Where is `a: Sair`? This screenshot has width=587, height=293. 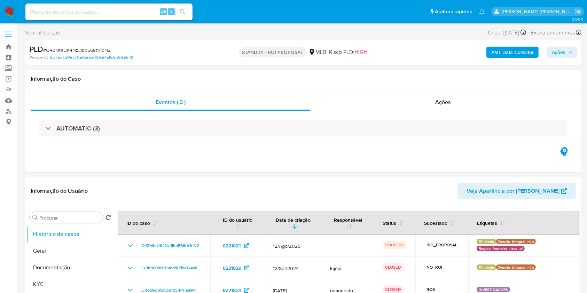 a: Sair is located at coordinates (578, 11).